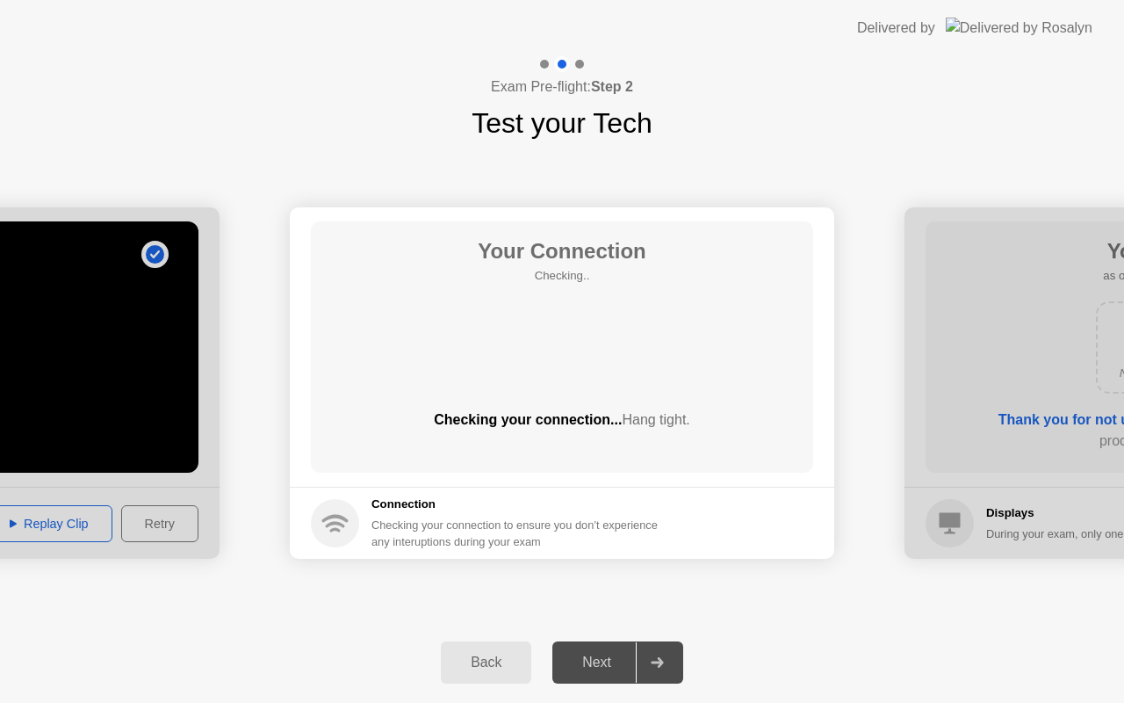  I want to click on h5: Connection, so click(520, 504).